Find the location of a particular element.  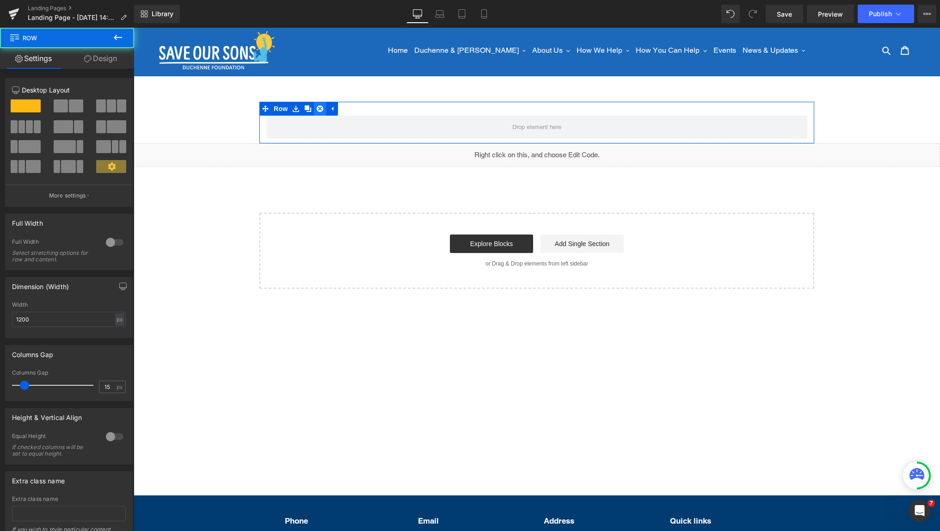

div: Equal Height is located at coordinates (54, 437).